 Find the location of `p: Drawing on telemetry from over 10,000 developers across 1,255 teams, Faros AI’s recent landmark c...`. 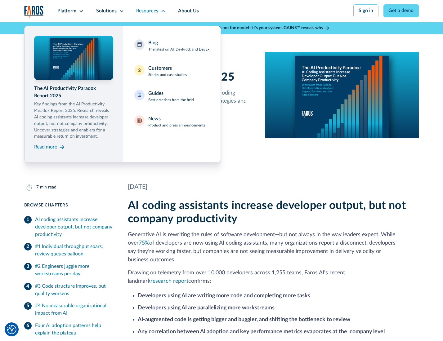

p: Drawing on telemetry from over 10,000 developers across 1,255 teams, Faros AI’s recent landmark c... is located at coordinates (273, 277).